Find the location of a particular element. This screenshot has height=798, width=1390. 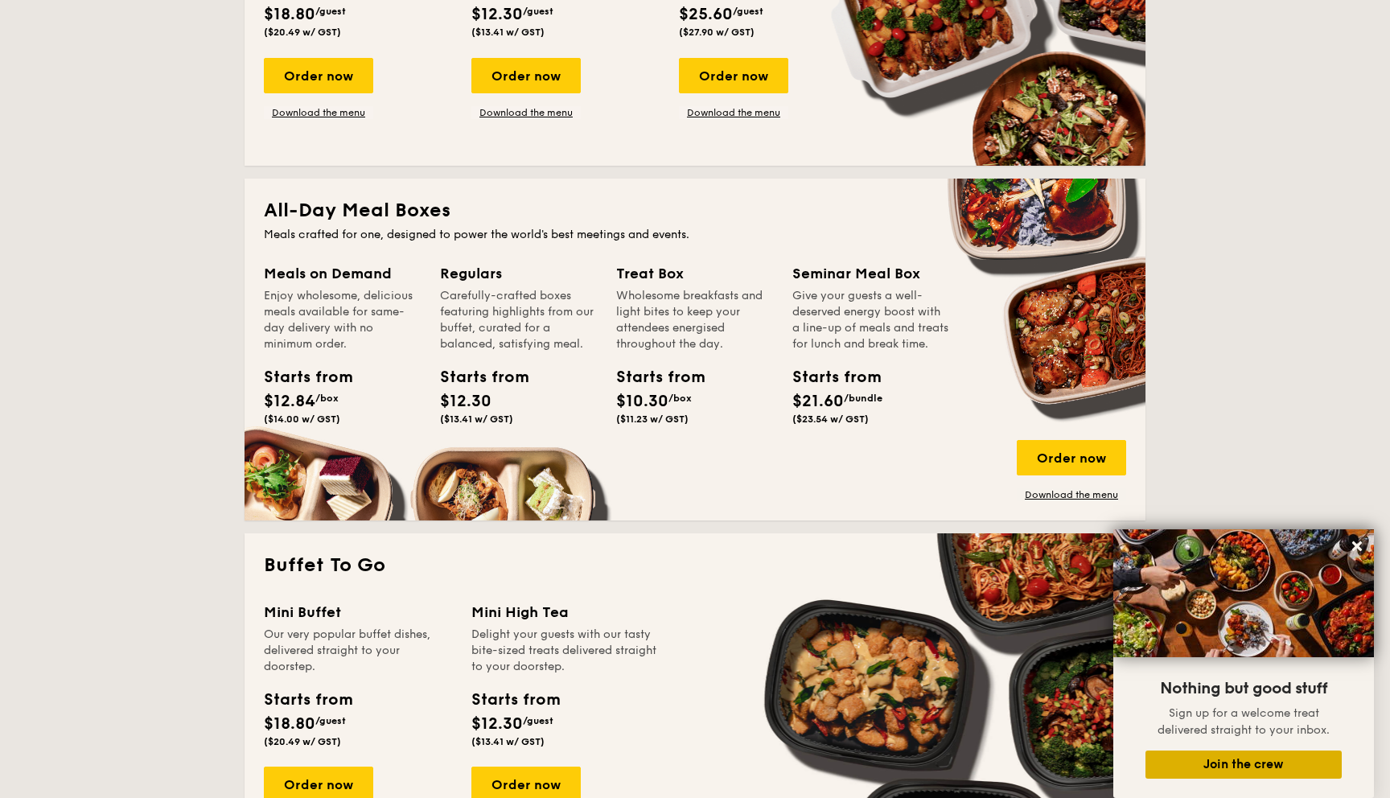

div: Wholesome breakfasts and light bites to keep your attendees energised throughout the day. is located at coordinates (694, 320).